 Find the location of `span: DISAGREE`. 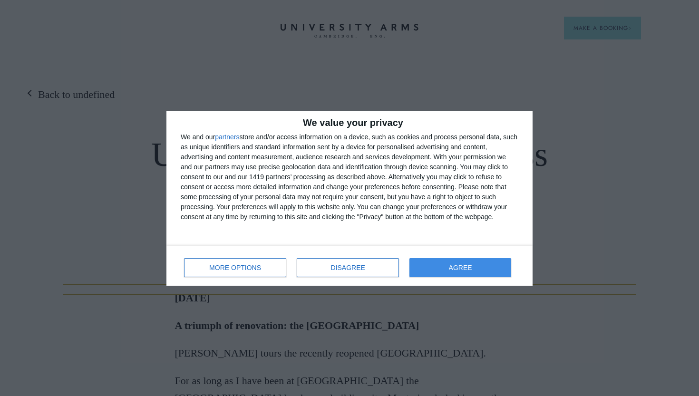

span: DISAGREE is located at coordinates (348, 268).